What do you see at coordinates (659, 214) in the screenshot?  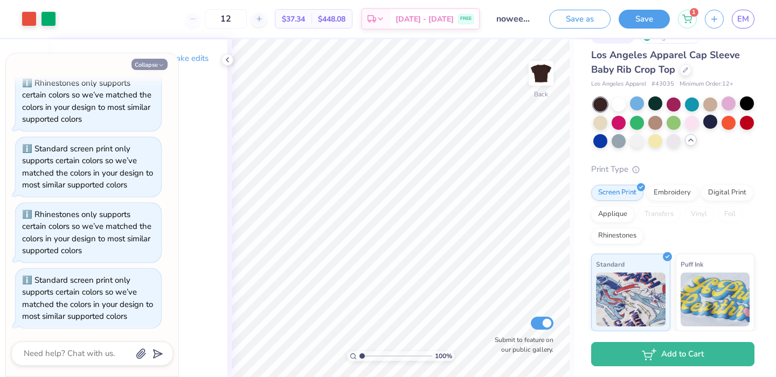 I see `div: Transfers` at bounding box center [659, 214].